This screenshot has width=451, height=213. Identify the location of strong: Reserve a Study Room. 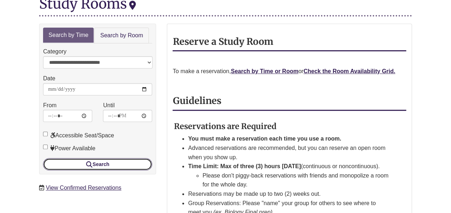
(223, 42).